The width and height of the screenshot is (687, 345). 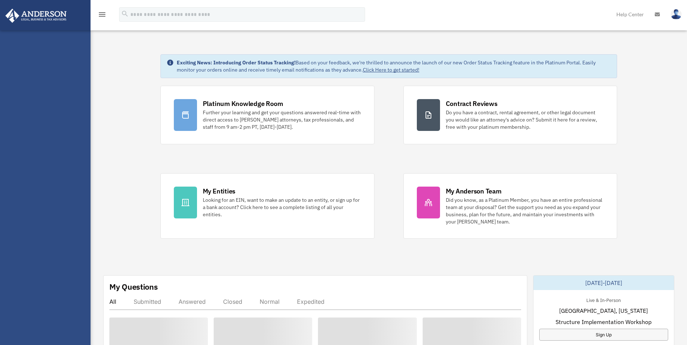 What do you see at coordinates (603, 300) in the screenshot?
I see `div: Live & In-Person` at bounding box center [603, 300].